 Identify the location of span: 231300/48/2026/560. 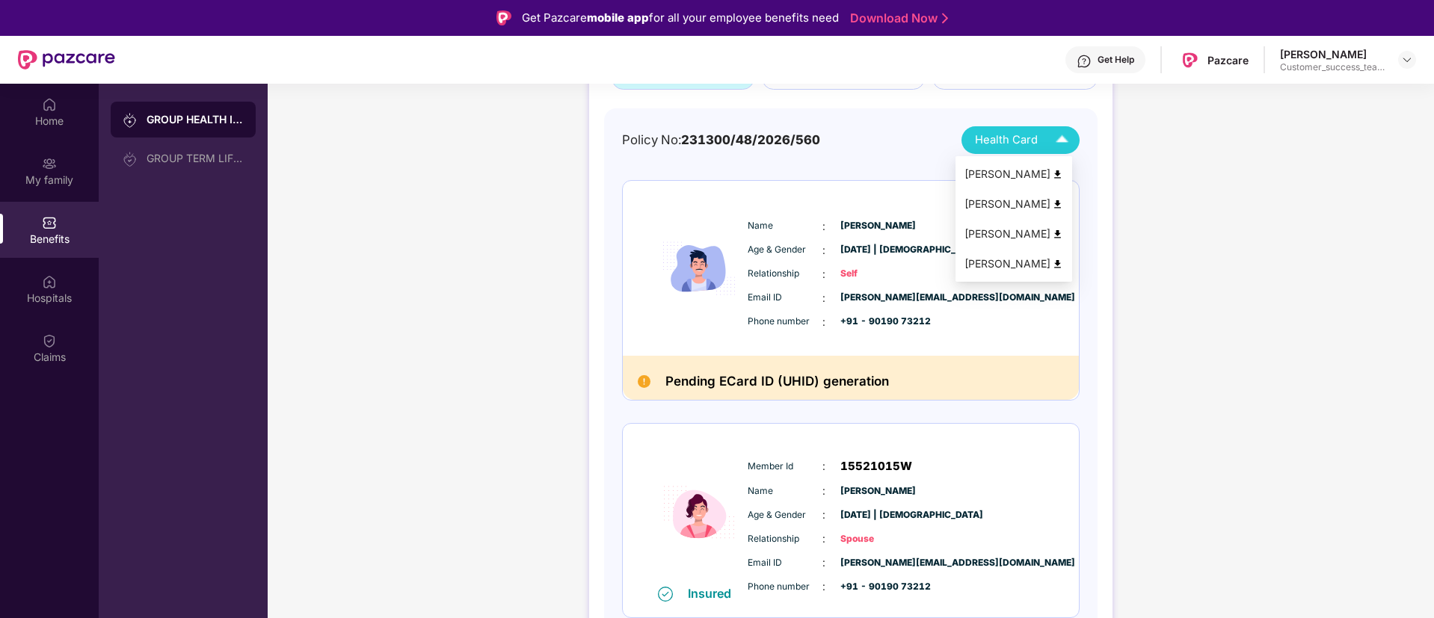
(751, 140).